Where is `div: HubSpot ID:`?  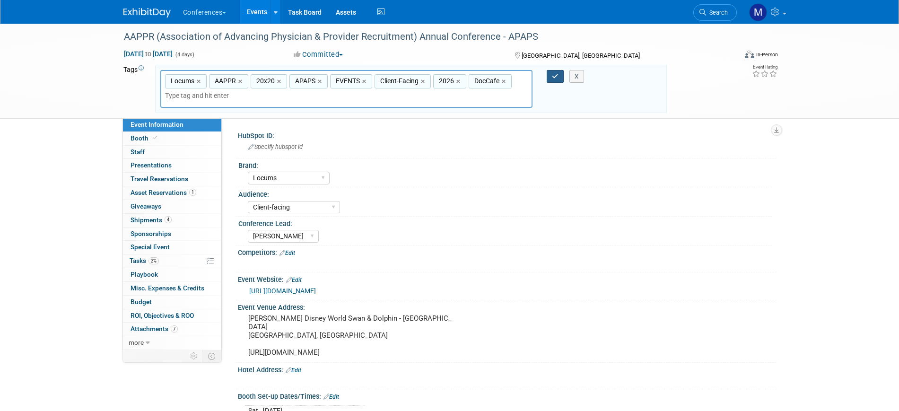
div: HubSpot ID: is located at coordinates (507, 134).